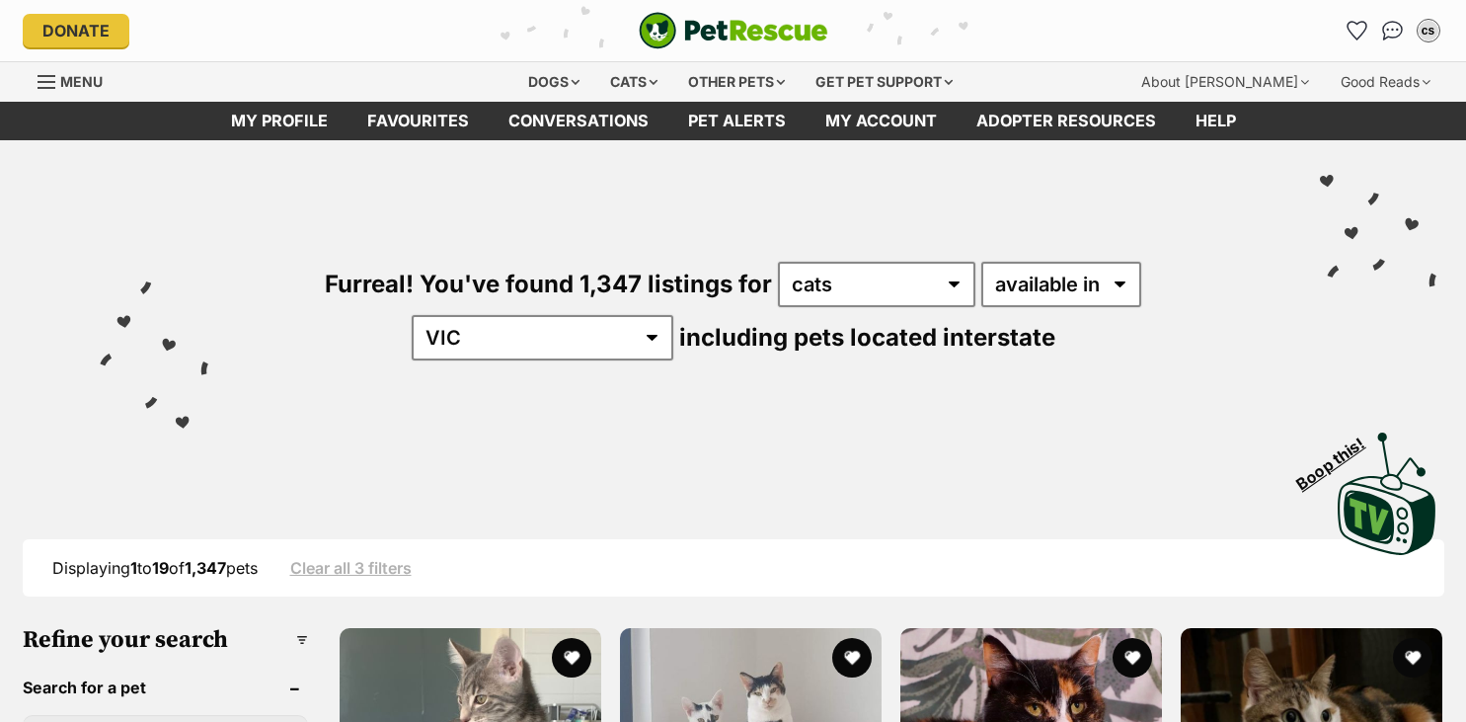 This screenshot has width=1466, height=722. Describe the element at coordinates (881, 120) in the screenshot. I see `a: My account` at that location.